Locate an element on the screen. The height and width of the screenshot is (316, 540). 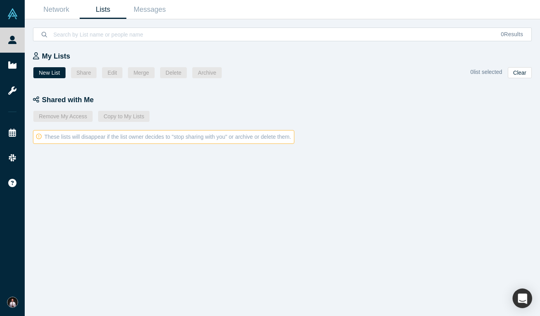
button: Edit is located at coordinates (112, 73).